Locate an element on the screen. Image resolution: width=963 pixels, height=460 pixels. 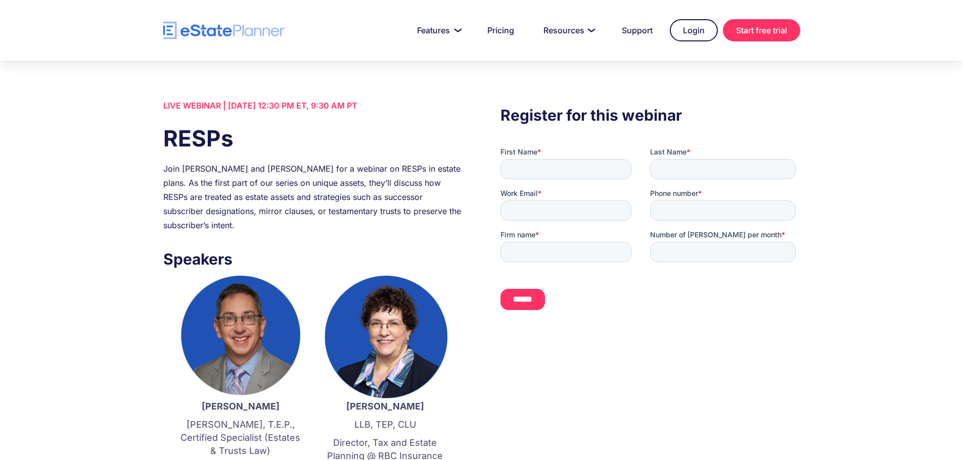
a: Resources is located at coordinates (568, 30).